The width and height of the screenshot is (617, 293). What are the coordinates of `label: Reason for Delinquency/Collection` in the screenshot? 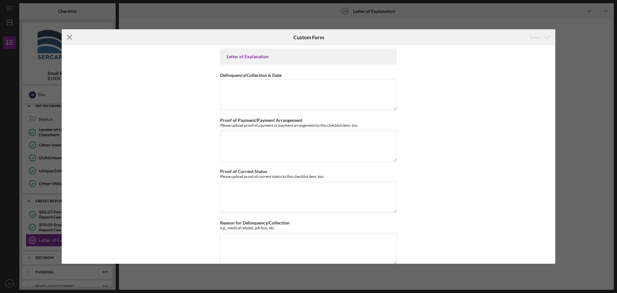 It's located at (255, 222).